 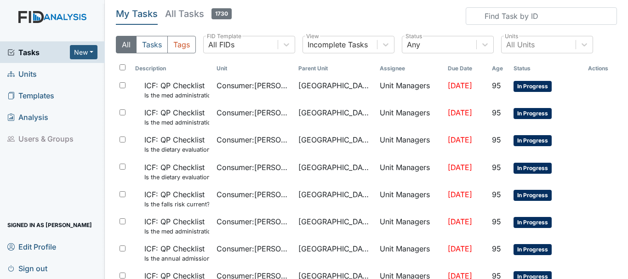 What do you see at coordinates (198, 14) in the screenshot?
I see `h5: All Tasks` at bounding box center [198, 14].